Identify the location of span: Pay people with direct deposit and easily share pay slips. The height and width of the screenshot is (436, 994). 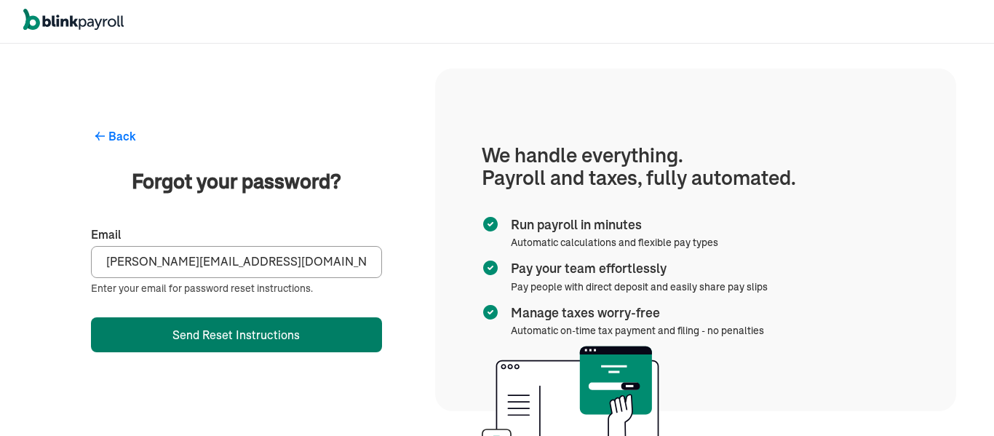
(639, 287).